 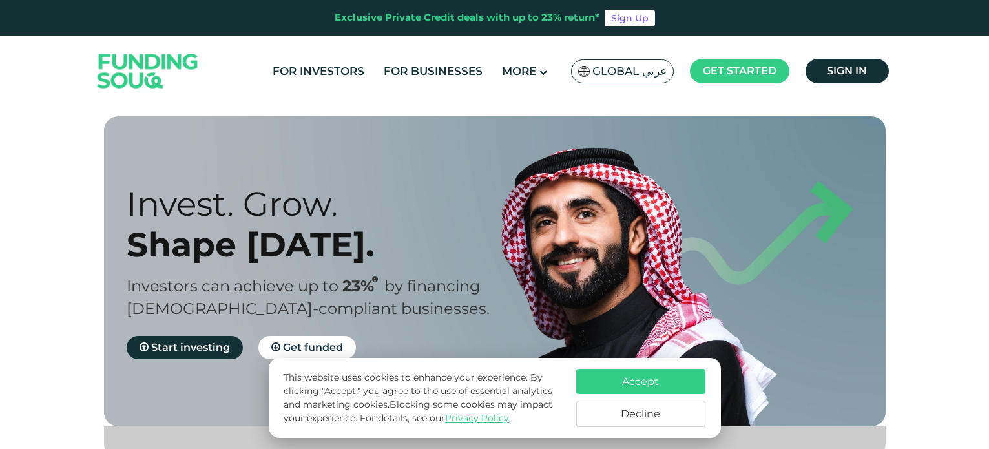 I want to click on a: Privacy Policy, so click(x=477, y=418).